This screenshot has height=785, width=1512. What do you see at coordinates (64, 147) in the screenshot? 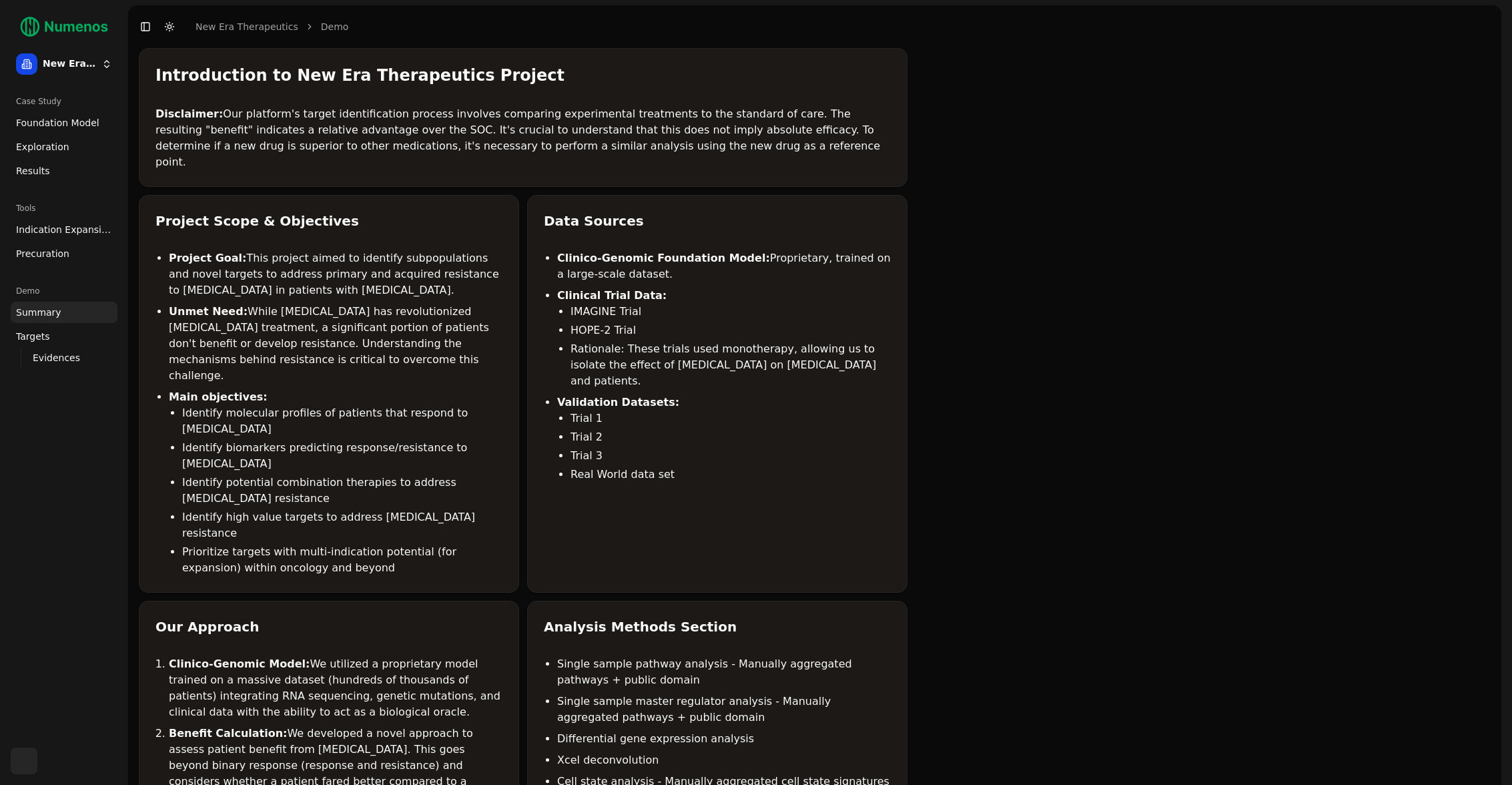
I see `a: Exploration` at bounding box center [64, 147].